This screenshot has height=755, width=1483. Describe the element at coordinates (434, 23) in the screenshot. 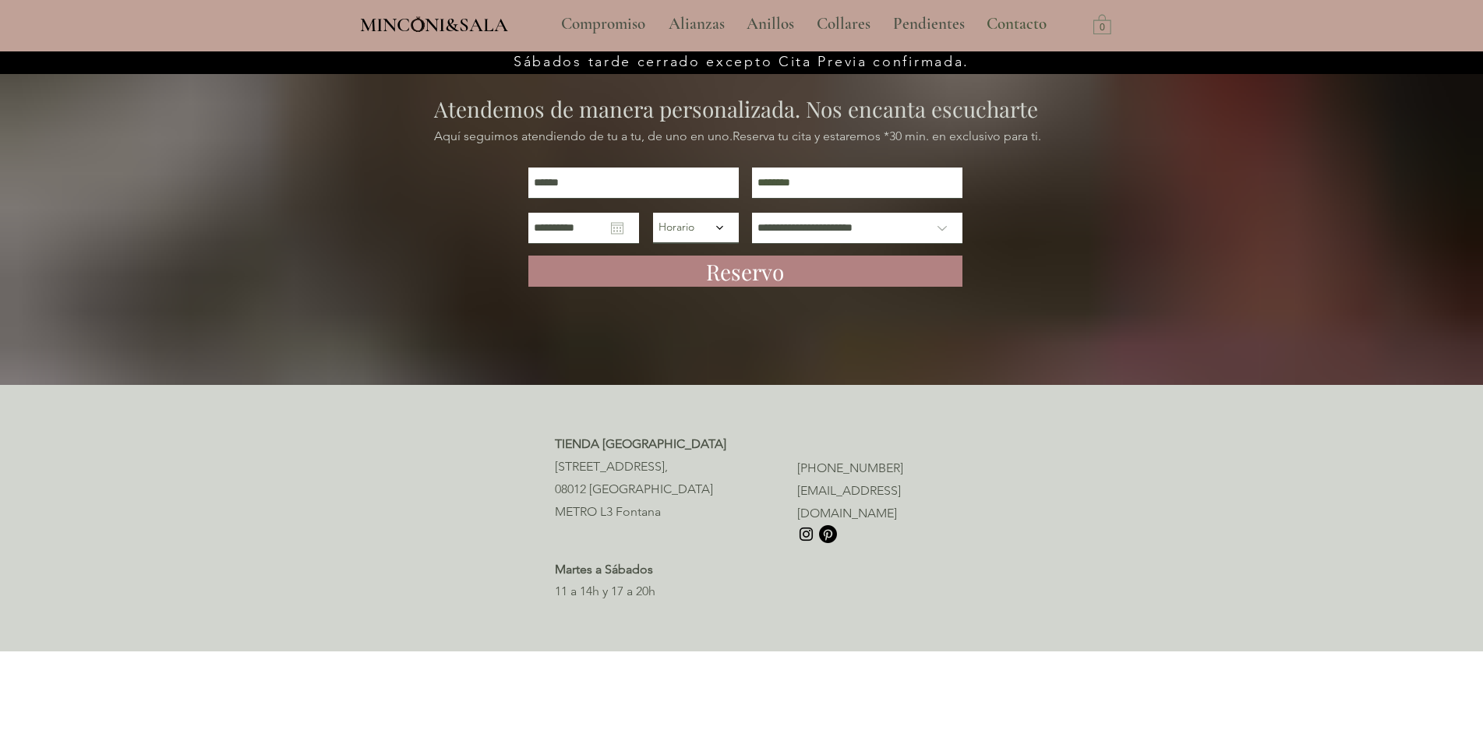

I see `a: MINCONI&SALA` at that location.